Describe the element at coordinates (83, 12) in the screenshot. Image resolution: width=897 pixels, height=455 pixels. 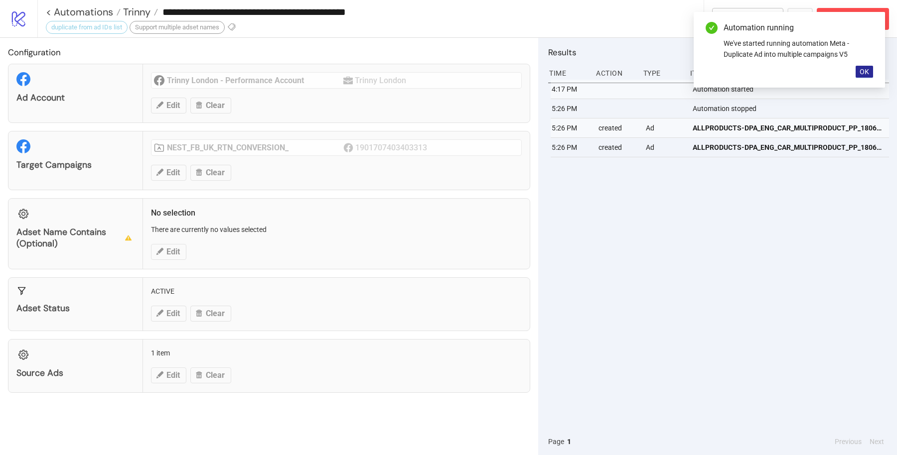
I see `a: < Automations` at that location.